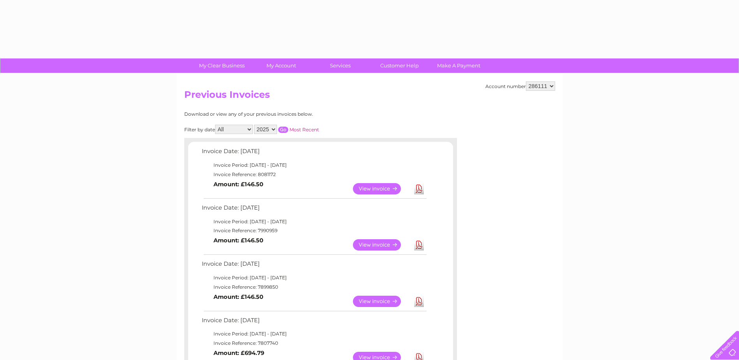 This screenshot has width=739, height=360. I want to click on div: Filter by date, so click(286, 129).